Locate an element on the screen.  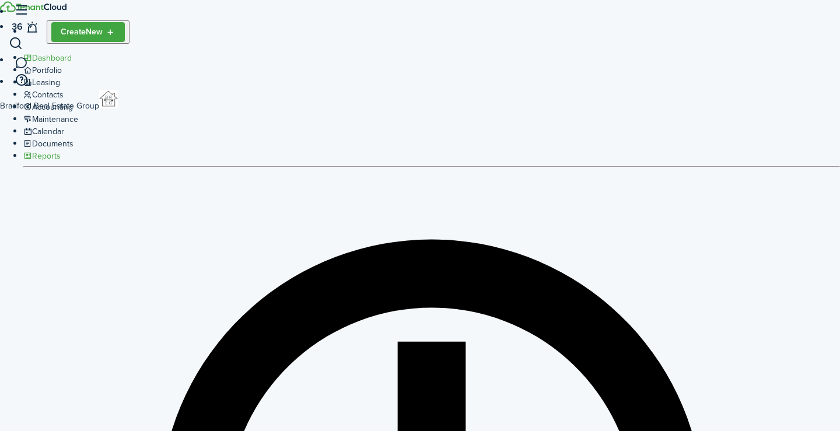
span: Documents is located at coordinates (53, 144).